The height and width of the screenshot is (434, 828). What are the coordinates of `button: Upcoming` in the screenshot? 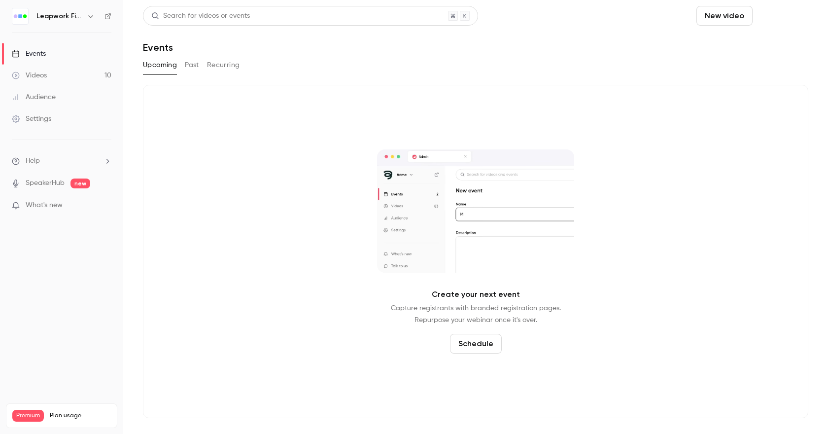 It's located at (160, 65).